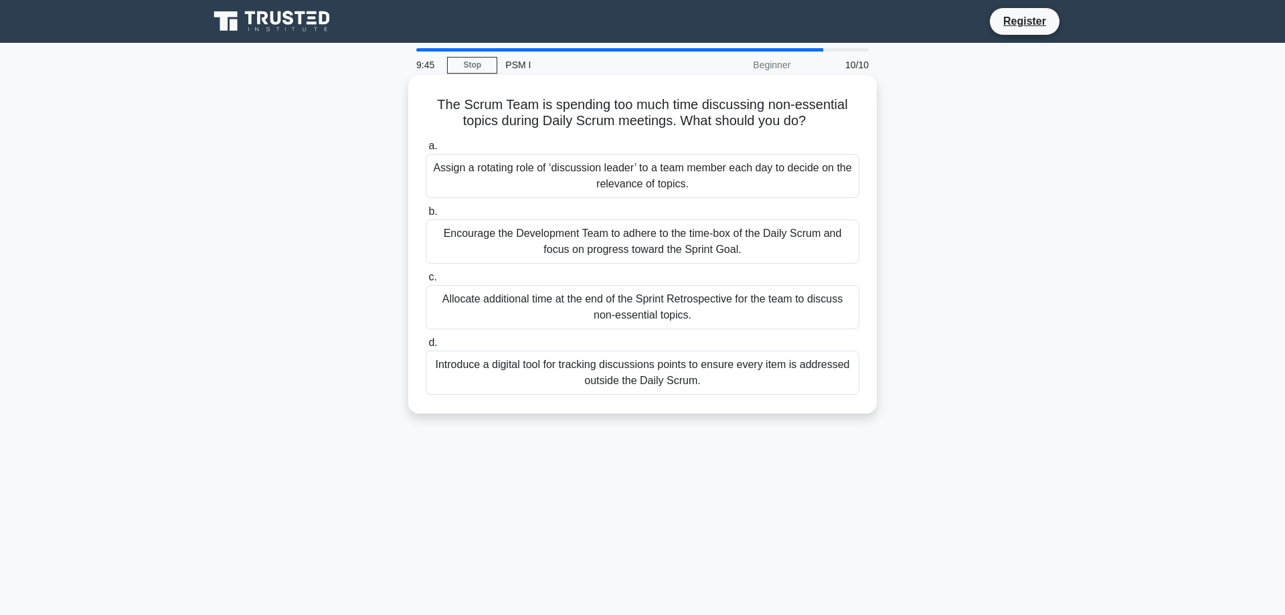  What do you see at coordinates (838, 65) in the screenshot?
I see `div: 10/10` at bounding box center [838, 65].